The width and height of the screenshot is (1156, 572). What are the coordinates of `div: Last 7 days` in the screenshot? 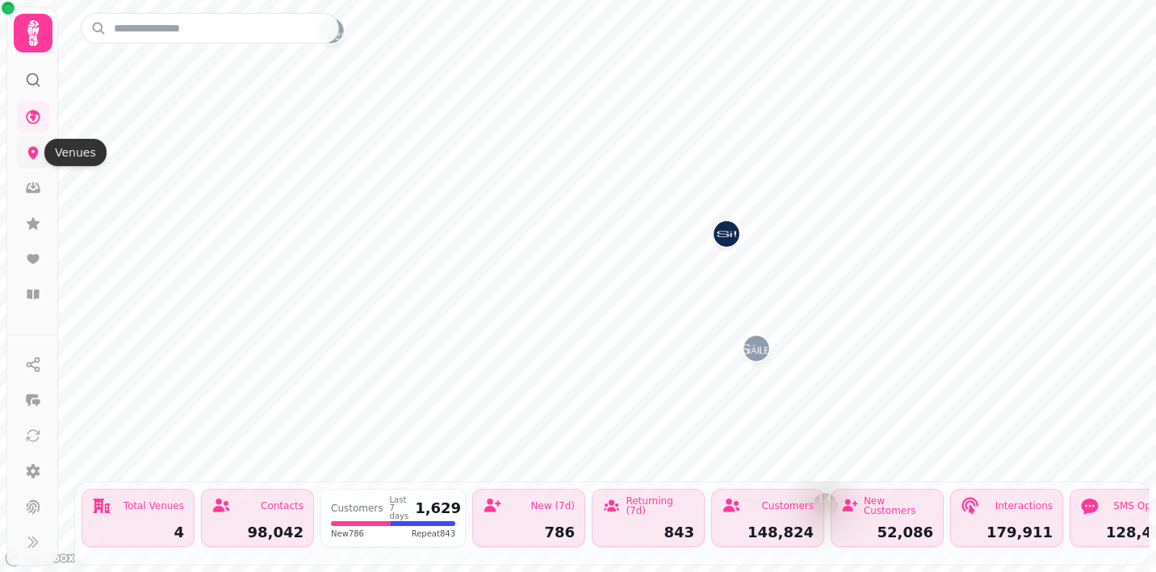 It's located at (399, 508).